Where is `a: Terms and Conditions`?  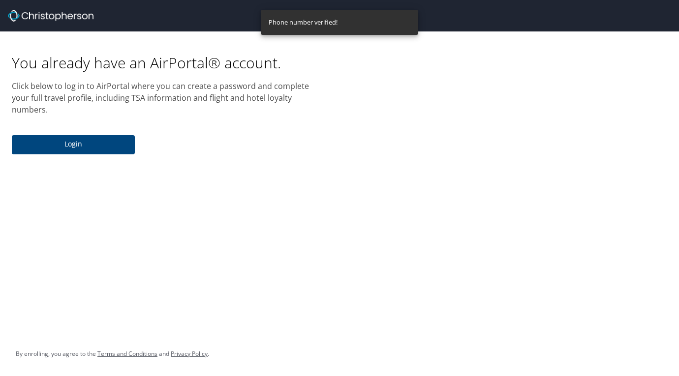
a: Terms and Conditions is located at coordinates (127, 354).